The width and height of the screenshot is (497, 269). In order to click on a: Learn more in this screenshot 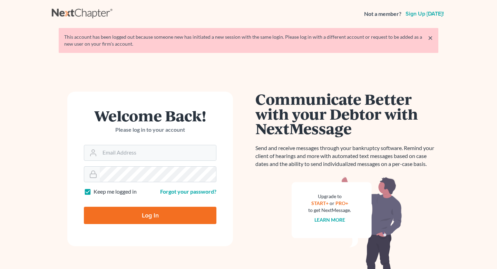, I will do `click(330, 219)`.